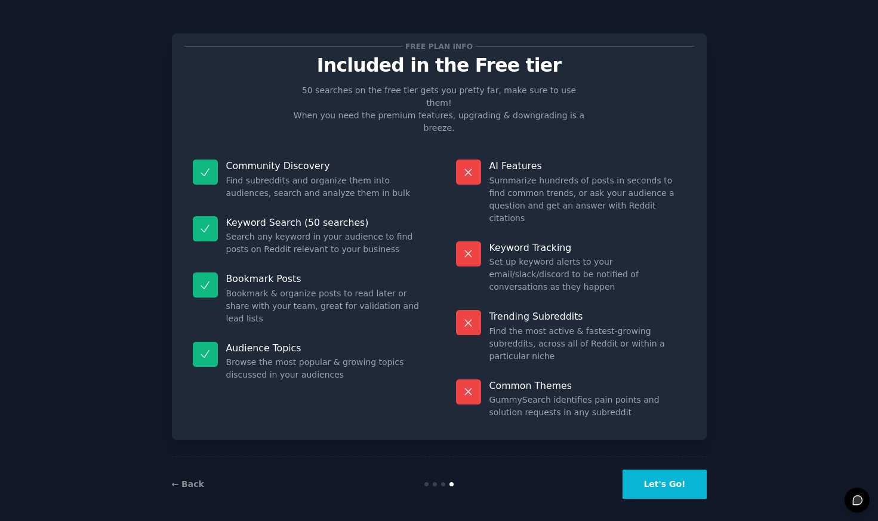  Describe the element at coordinates (587, 274) in the screenshot. I see `dd: Set up keyword alerts to your email/slack/discord to be notified of conversations as they happen` at that location.